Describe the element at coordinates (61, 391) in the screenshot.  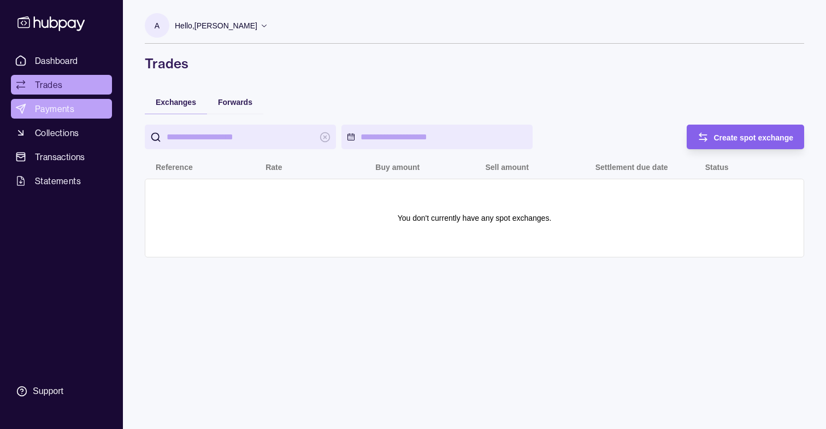
I see `a: Support` at that location.